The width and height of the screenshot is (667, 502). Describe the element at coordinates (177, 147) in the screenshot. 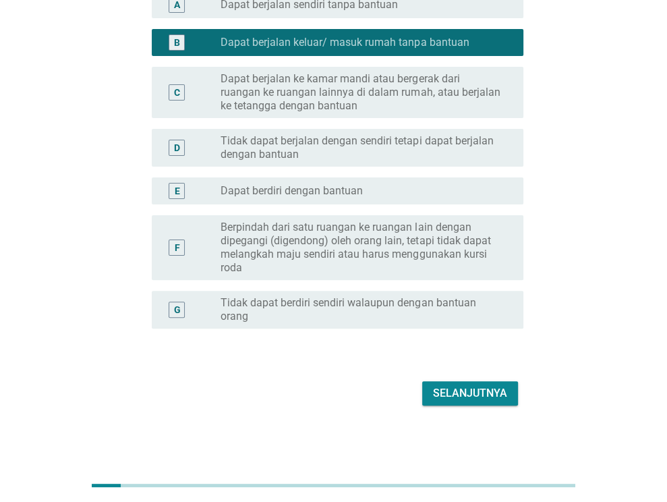

I see `div: D` at that location.